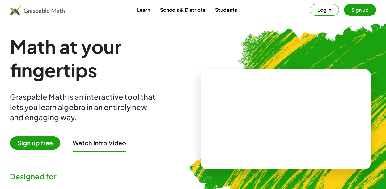 The width and height of the screenshot is (386, 189). Describe the element at coordinates (226, 10) in the screenshot. I see `a: Students` at that location.